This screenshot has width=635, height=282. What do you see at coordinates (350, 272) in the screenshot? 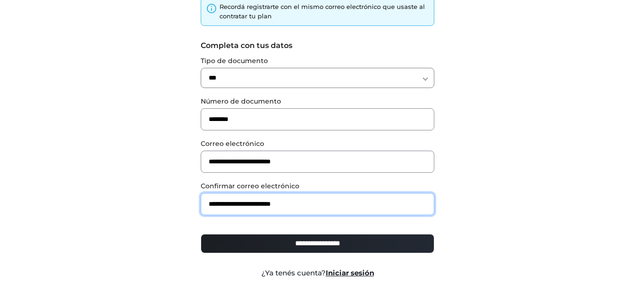
I see `a: Iniciar sesión` at bounding box center [350, 272].